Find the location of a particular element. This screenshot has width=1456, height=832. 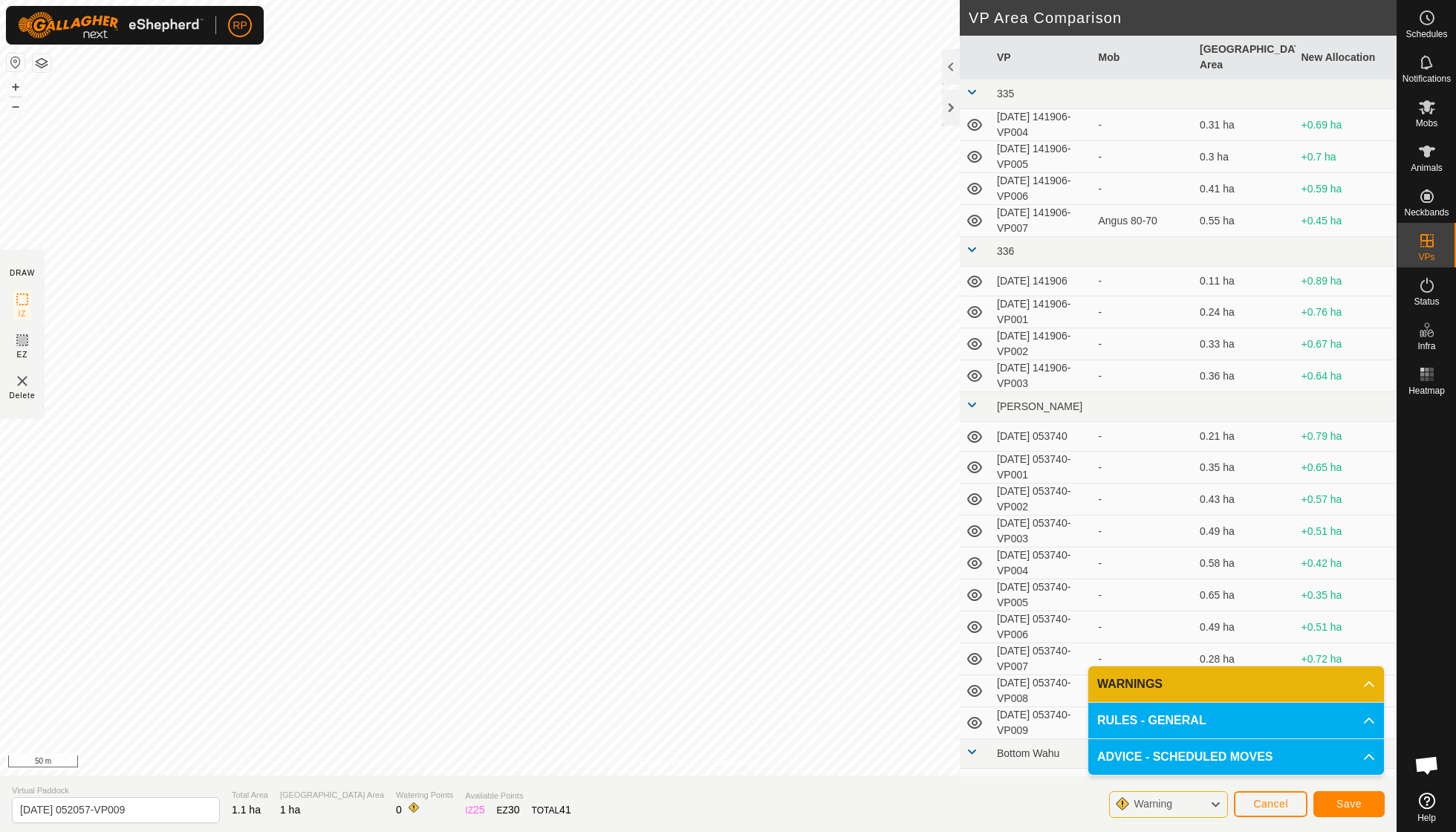

td: +0.42 ha is located at coordinates (1345, 563).